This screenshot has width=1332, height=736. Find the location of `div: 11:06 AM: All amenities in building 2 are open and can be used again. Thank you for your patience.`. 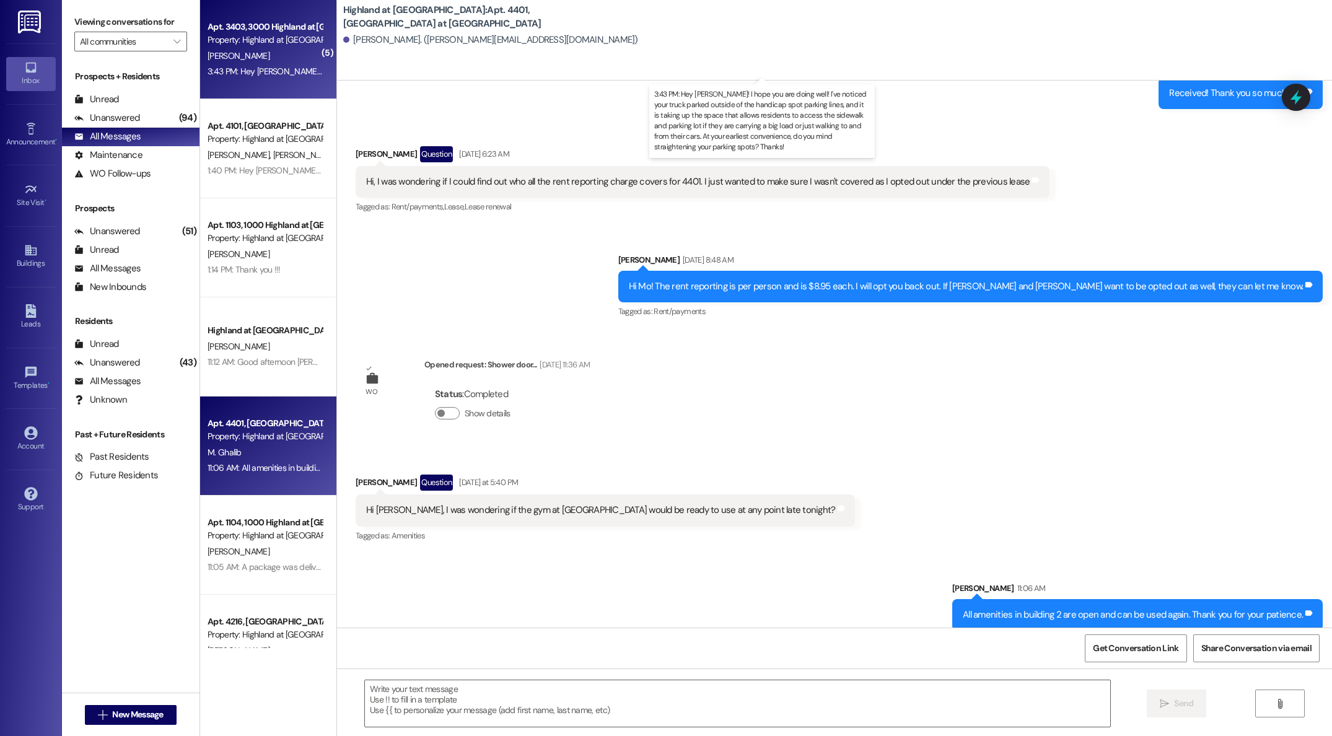

div: 11:06 AM: All amenities in building 2 are open and can be used again. Thank you for your patience. is located at coordinates (382, 468).